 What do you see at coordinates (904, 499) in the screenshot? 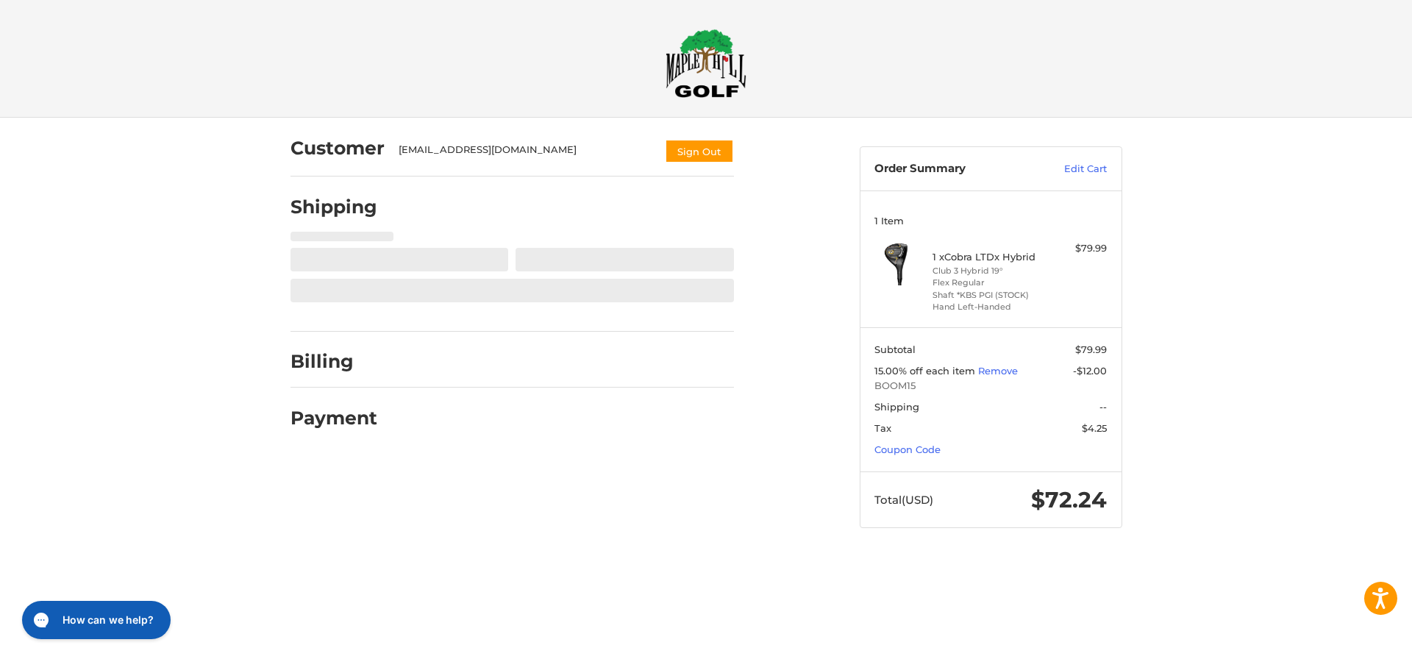
I see `span: Total (USD)` at bounding box center [904, 499].